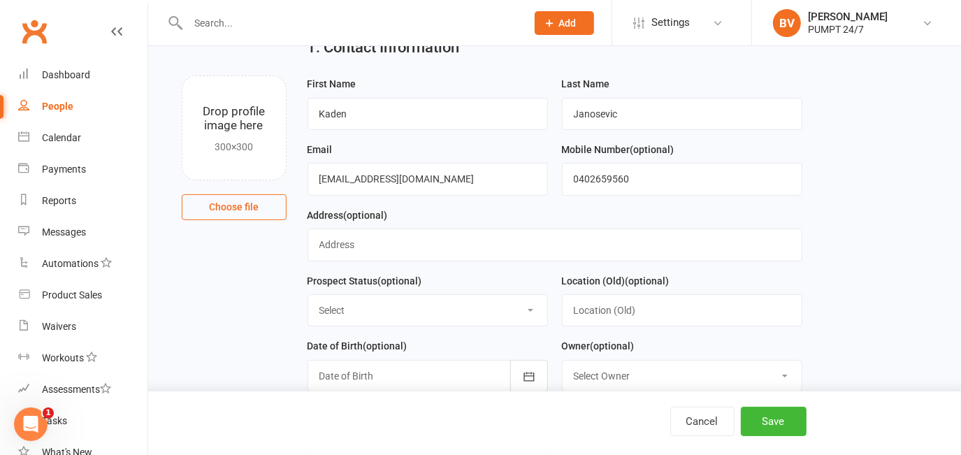  What do you see at coordinates (82, 326) in the screenshot?
I see `a: Waivers` at bounding box center [82, 326].